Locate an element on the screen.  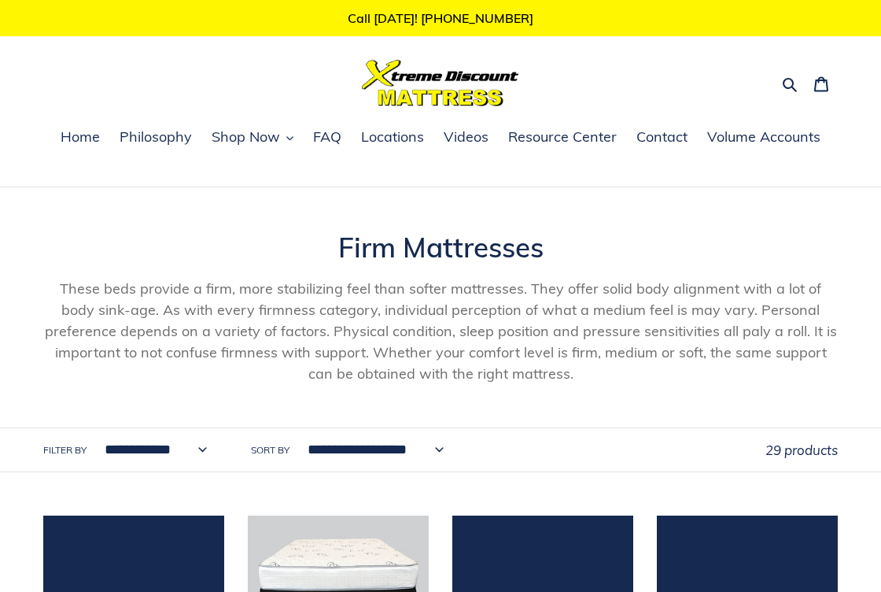
a: Resource Center is located at coordinates (562, 138).